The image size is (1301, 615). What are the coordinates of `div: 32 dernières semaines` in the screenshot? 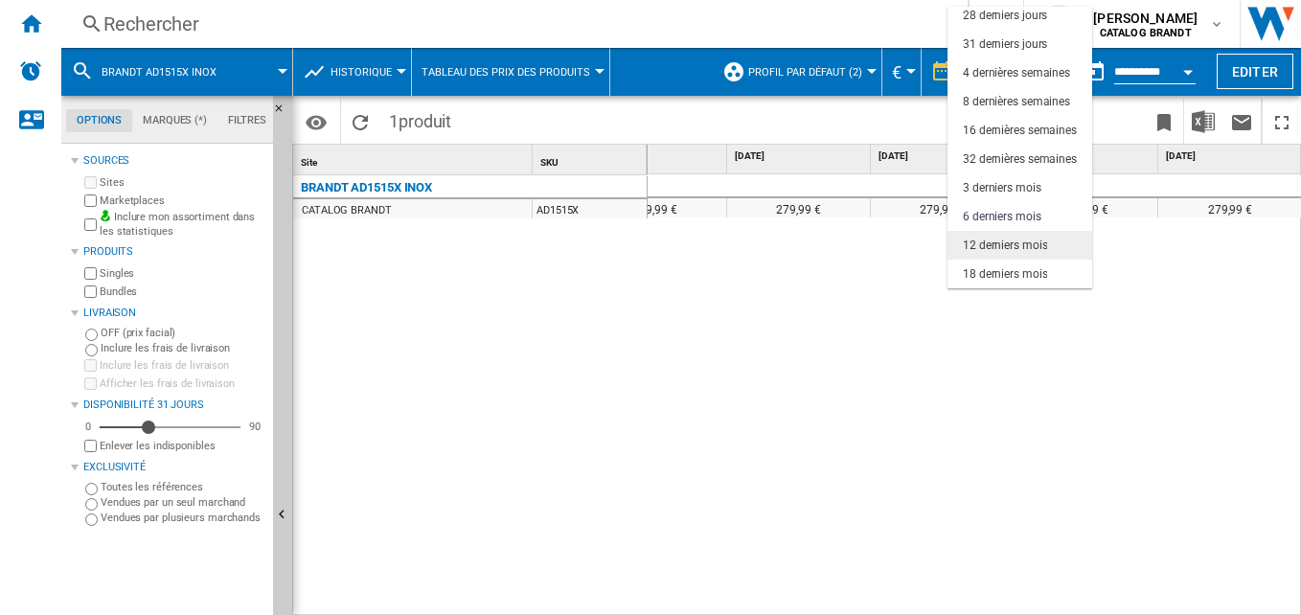 It's located at (1019, 159).